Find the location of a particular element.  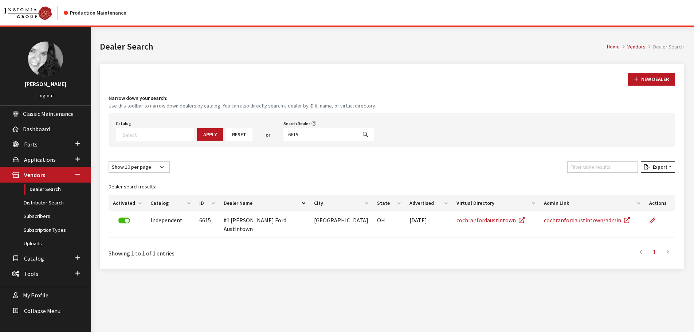

button: Reset is located at coordinates (239, 135).